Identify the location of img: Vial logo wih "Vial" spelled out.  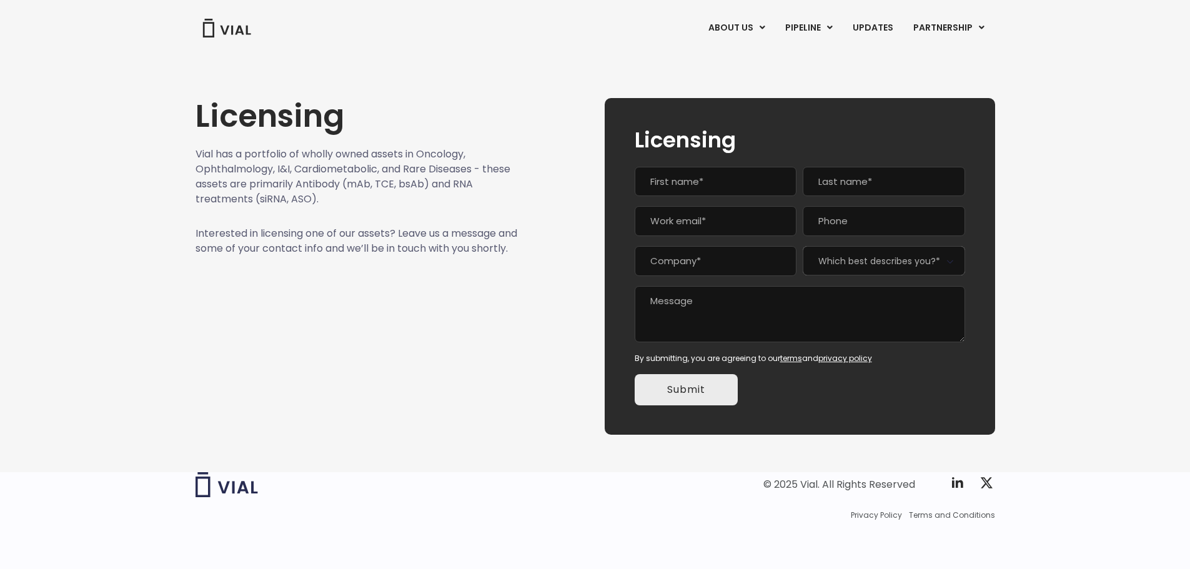
(227, 485).